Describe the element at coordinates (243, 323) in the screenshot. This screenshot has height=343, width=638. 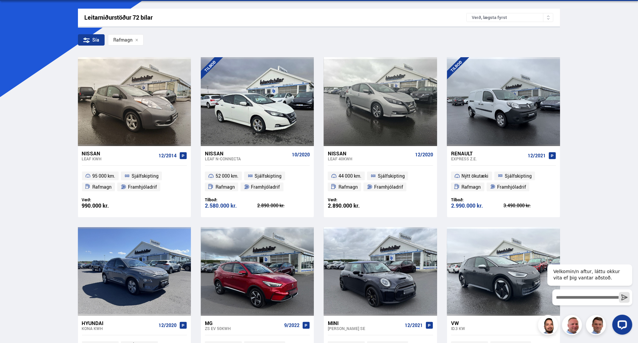
I see `div: MG` at that location.